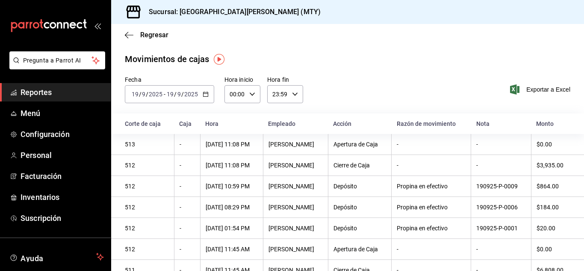 Image resolution: width=584 pixels, height=271 pixels. I want to click on span: Configuración, so click(62, 134).